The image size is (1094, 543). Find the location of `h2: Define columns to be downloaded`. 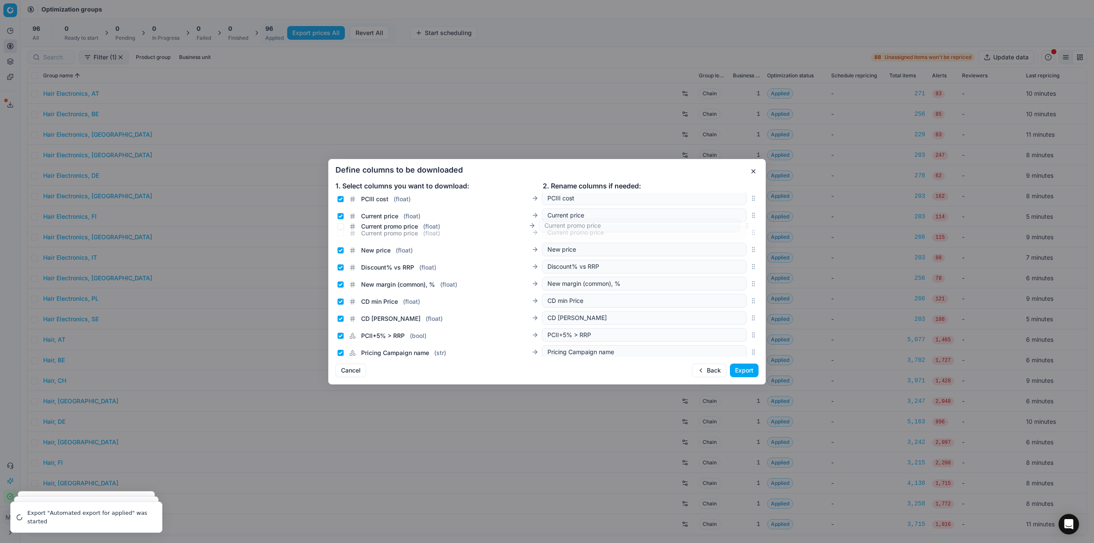

h2: Define columns to be downloaded is located at coordinates (547, 170).